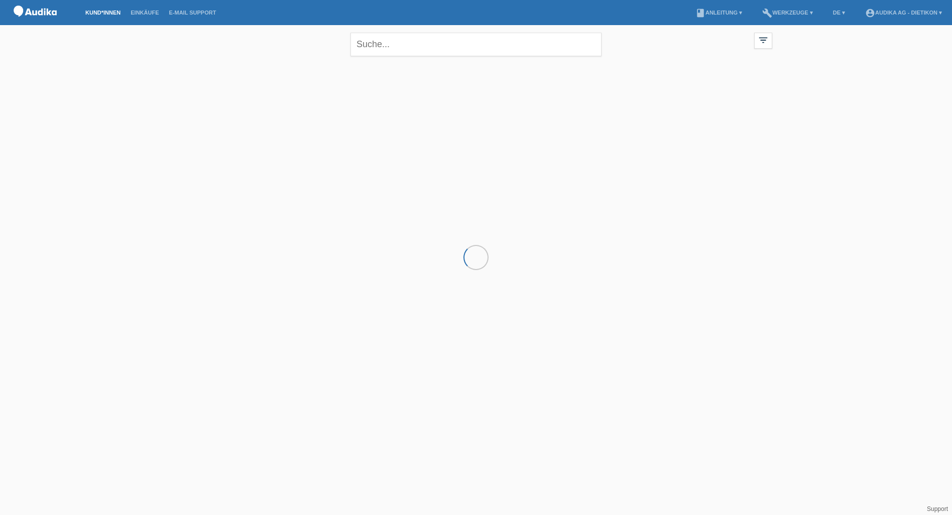 The height and width of the screenshot is (515, 952). Describe the element at coordinates (938, 509) in the screenshot. I see `a: Support` at that location.